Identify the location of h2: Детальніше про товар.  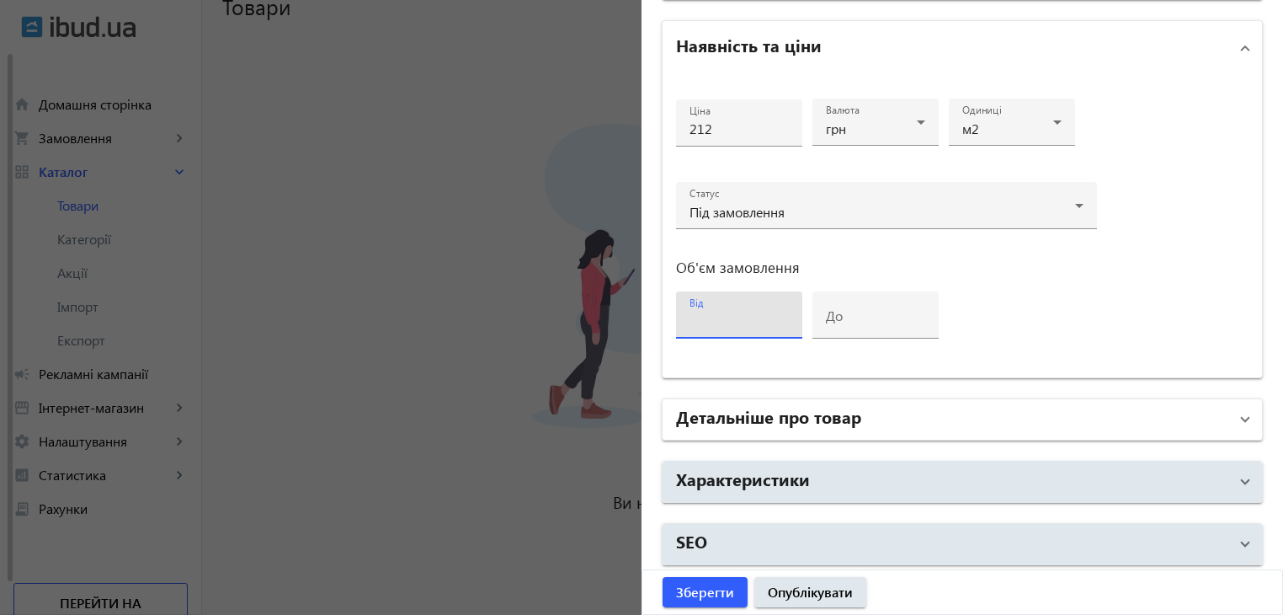
(769, 416).